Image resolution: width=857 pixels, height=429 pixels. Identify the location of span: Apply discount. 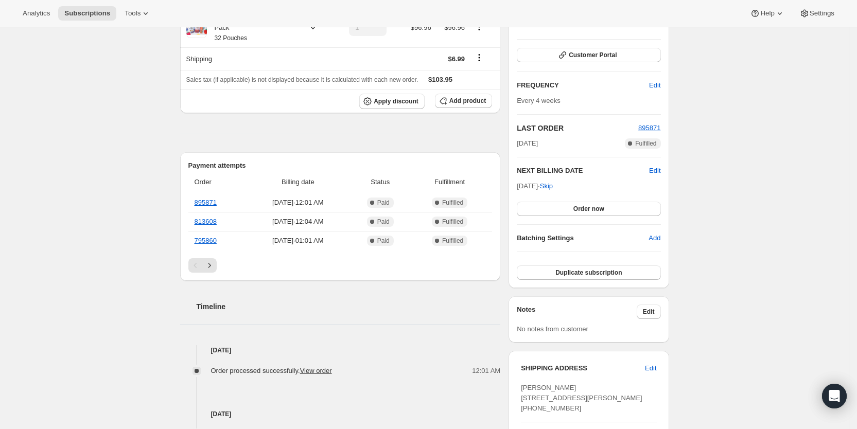
(396, 101).